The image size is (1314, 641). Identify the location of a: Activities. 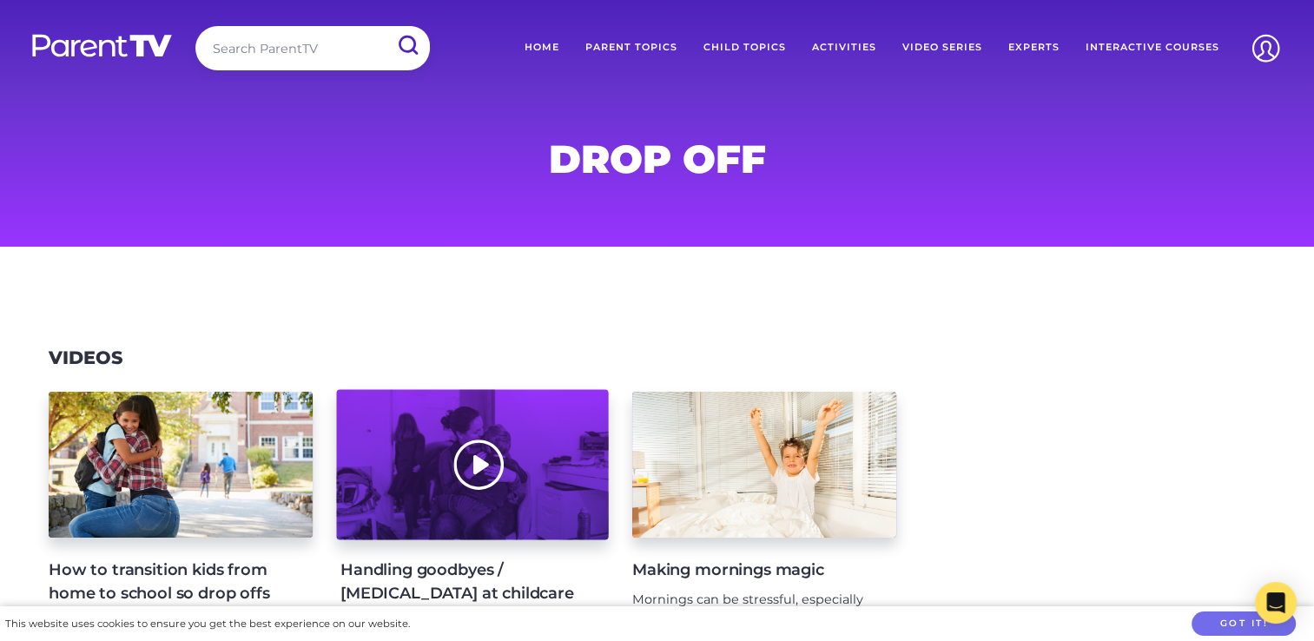
(844, 48).